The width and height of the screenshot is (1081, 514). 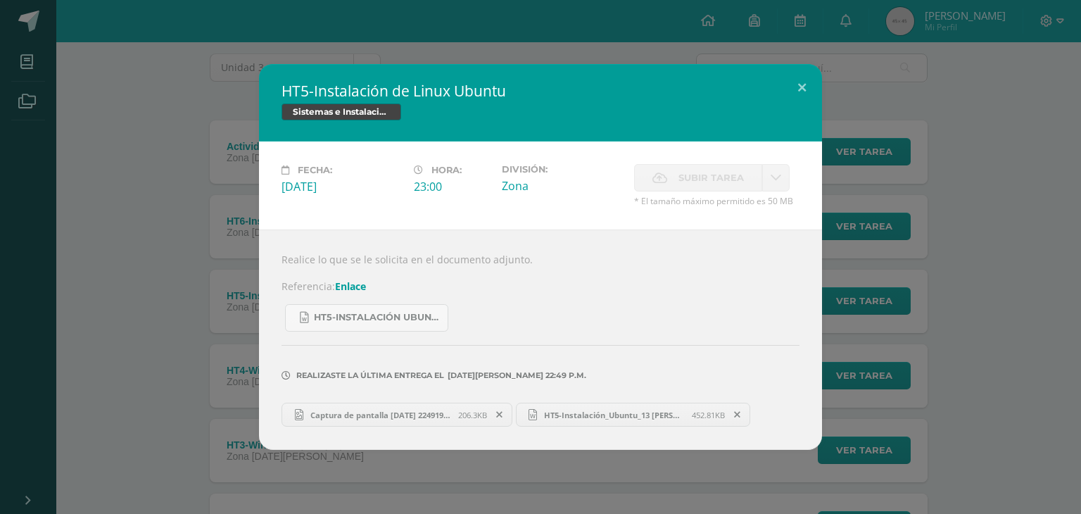 I want to click on label: La fecha de entrega ha expirado, so click(x=698, y=177).